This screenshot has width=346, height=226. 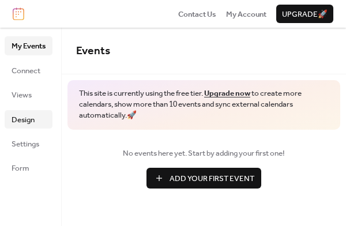 I want to click on span: Events, so click(x=93, y=51).